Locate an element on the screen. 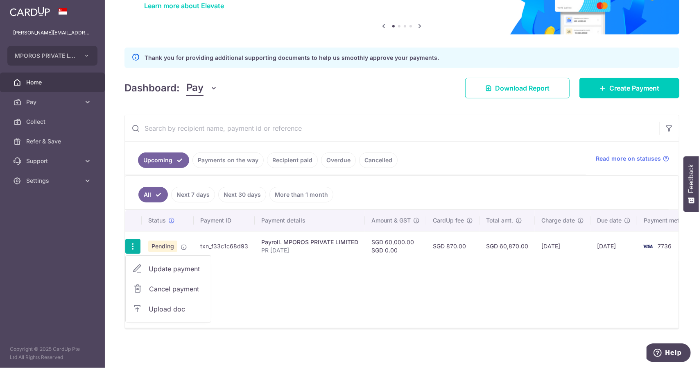 The image size is (699, 368). a: Overdue is located at coordinates (338, 160).